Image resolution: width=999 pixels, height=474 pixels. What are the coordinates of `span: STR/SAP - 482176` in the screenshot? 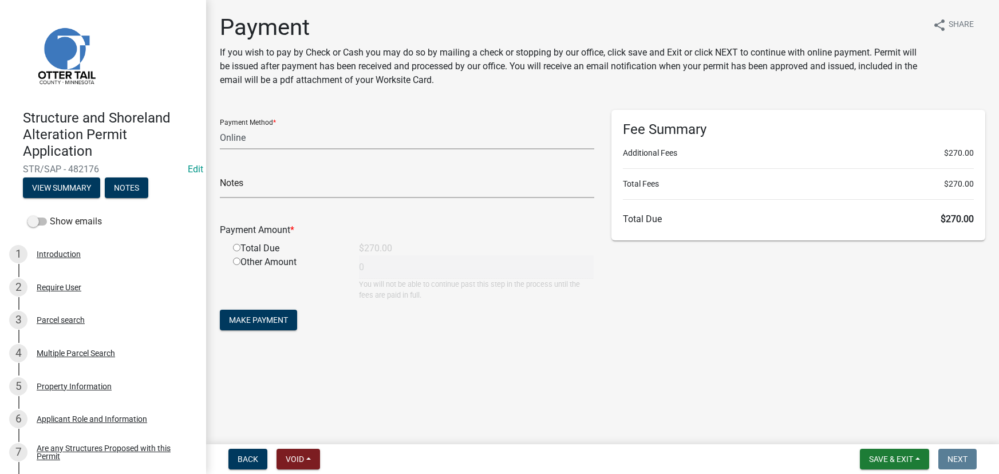 It's located at (103, 169).